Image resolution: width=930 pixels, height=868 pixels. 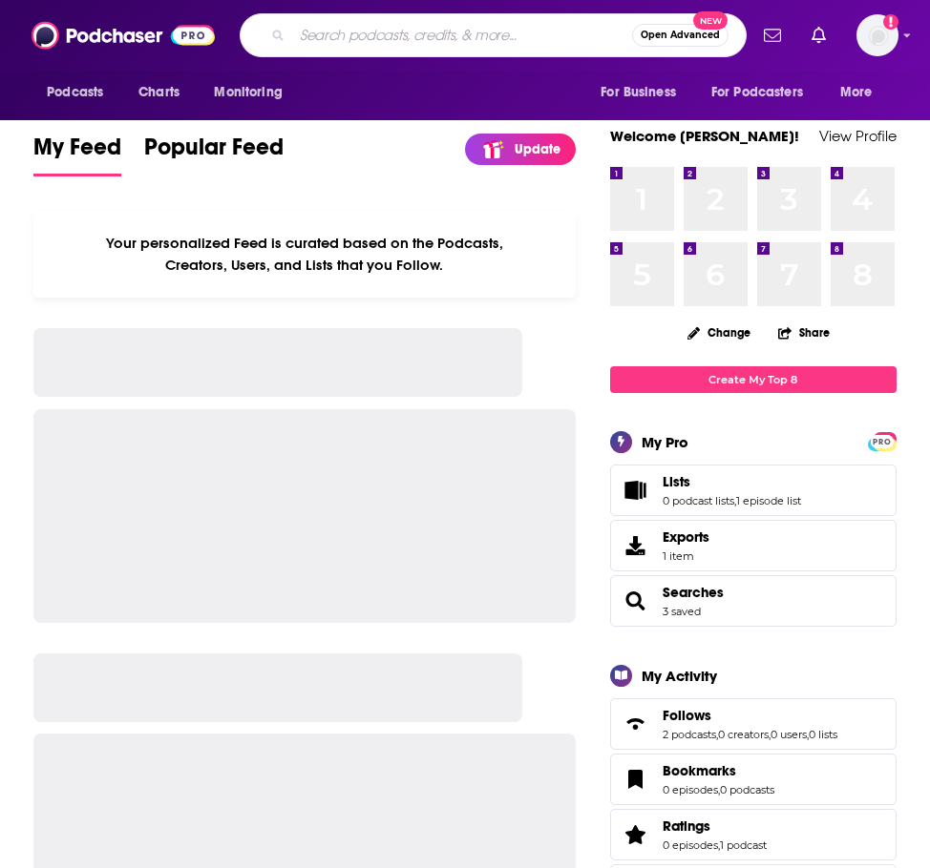 I want to click on a: My Feed, so click(x=77, y=155).